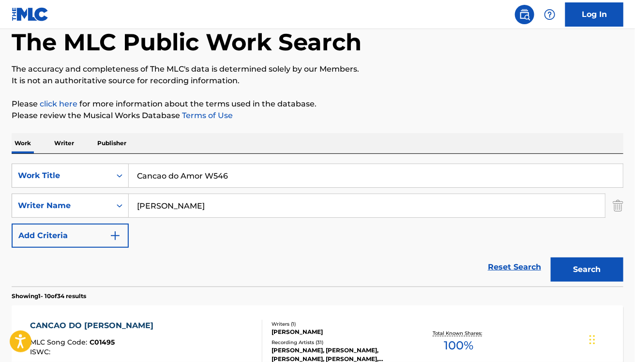 The width and height of the screenshot is (635, 362). What do you see at coordinates (112, 143) in the screenshot?
I see `p: Publisher` at bounding box center [112, 143].